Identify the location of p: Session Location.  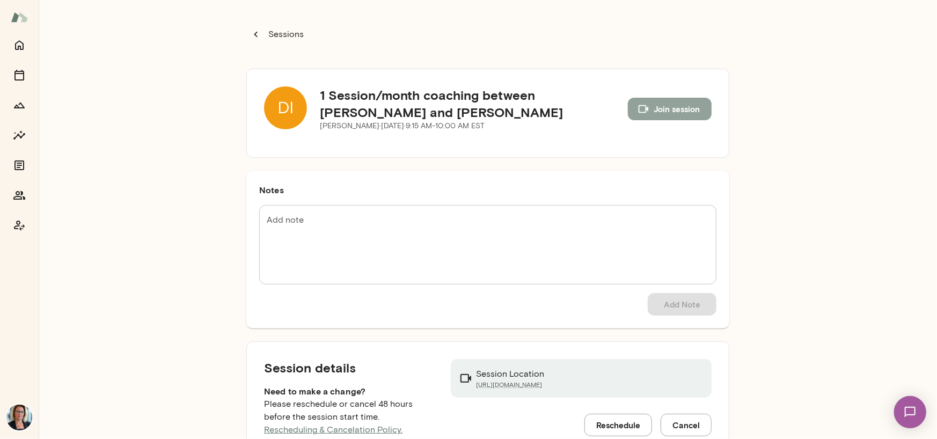
(510, 374).